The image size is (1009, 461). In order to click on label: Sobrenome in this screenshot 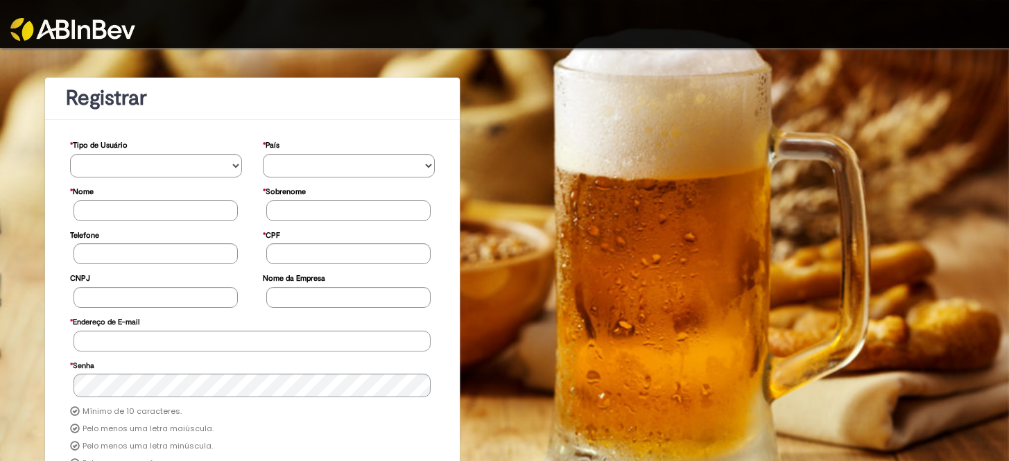, I will do `click(284, 190)`.